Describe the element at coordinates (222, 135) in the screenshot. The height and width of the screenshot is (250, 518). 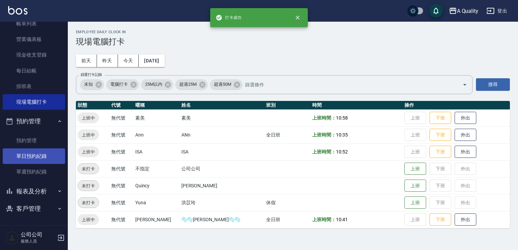
I see `td: ANn` at that location.